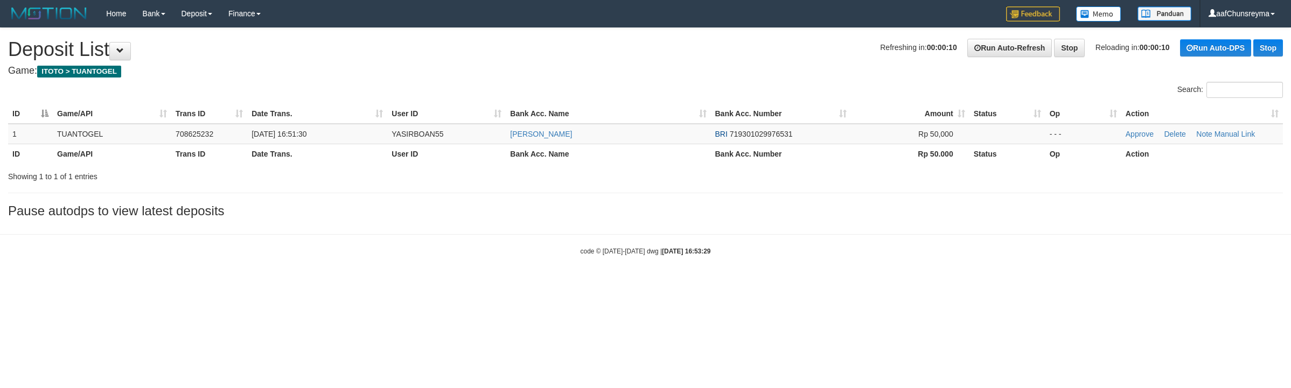  Describe the element at coordinates (608, 154) in the screenshot. I see `th: Bank Acc. Name` at that location.